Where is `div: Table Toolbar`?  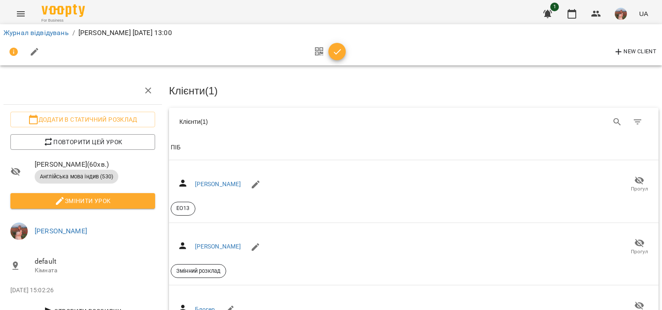 div: Table Toolbar is located at coordinates (414, 122).